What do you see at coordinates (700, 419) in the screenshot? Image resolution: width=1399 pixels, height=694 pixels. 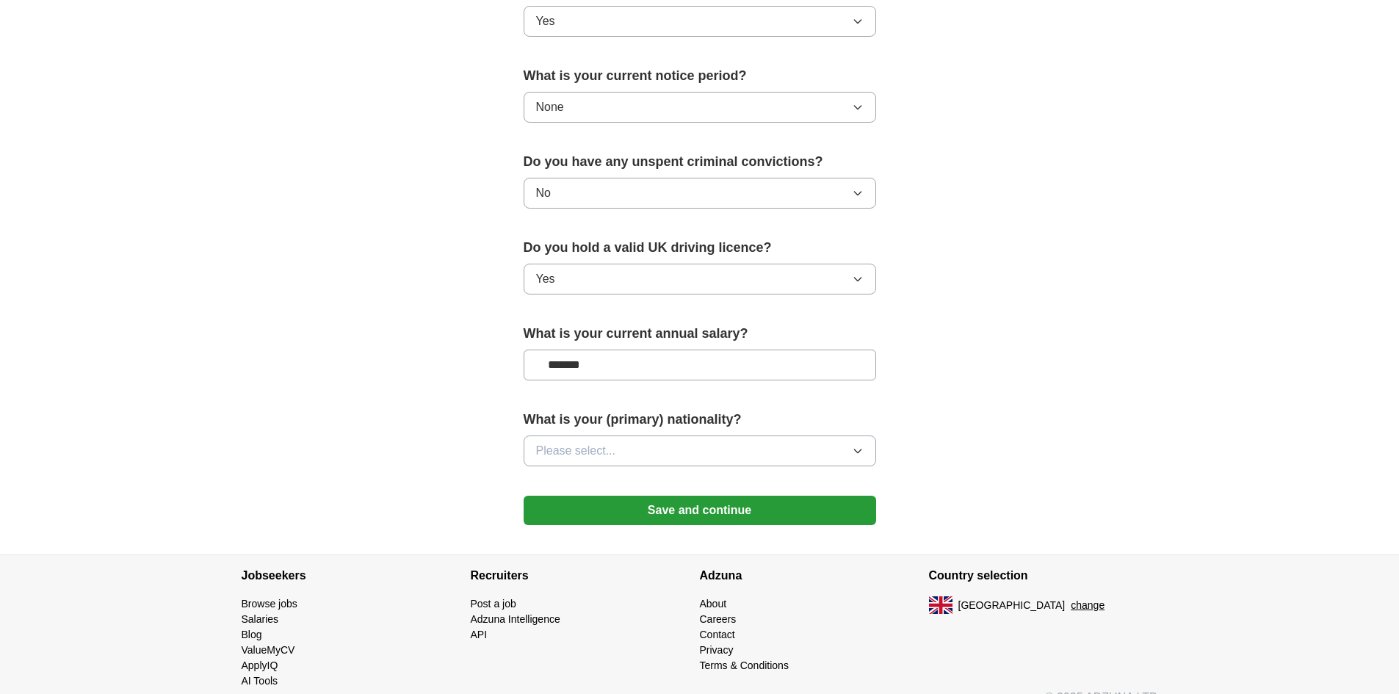 I see `label: What is your (primary) nationality?` at bounding box center [700, 419].